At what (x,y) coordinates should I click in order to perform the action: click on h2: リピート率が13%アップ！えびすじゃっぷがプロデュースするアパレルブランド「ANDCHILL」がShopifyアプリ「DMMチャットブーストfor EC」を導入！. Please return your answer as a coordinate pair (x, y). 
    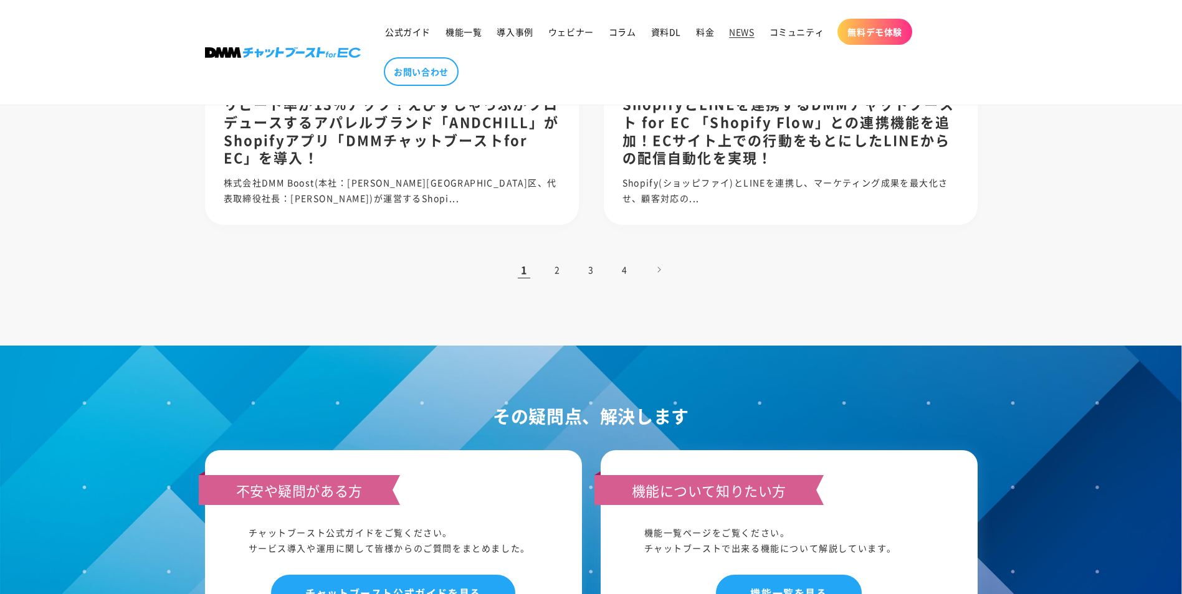
    Looking at the image, I should click on (392, 130).